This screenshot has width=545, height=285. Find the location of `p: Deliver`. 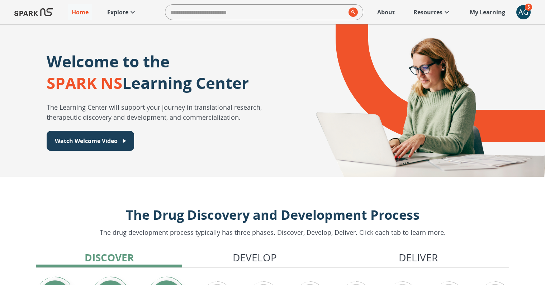

p: Deliver is located at coordinates (418, 257).